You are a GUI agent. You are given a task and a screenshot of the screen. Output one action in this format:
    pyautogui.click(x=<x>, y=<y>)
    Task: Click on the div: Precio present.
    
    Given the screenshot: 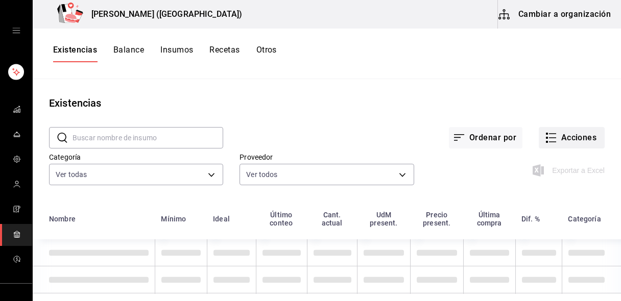 What is the action you would take?
    pyautogui.click(x=437, y=219)
    